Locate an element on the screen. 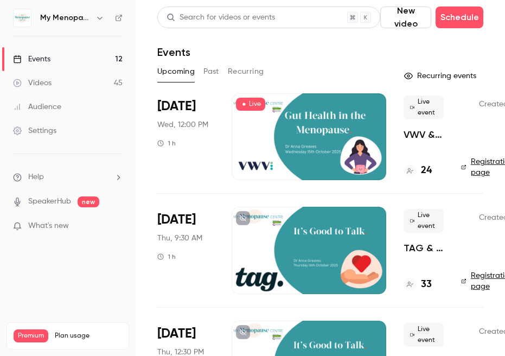 The height and width of the screenshot is (356, 505). button: Recurring is located at coordinates (246, 72).